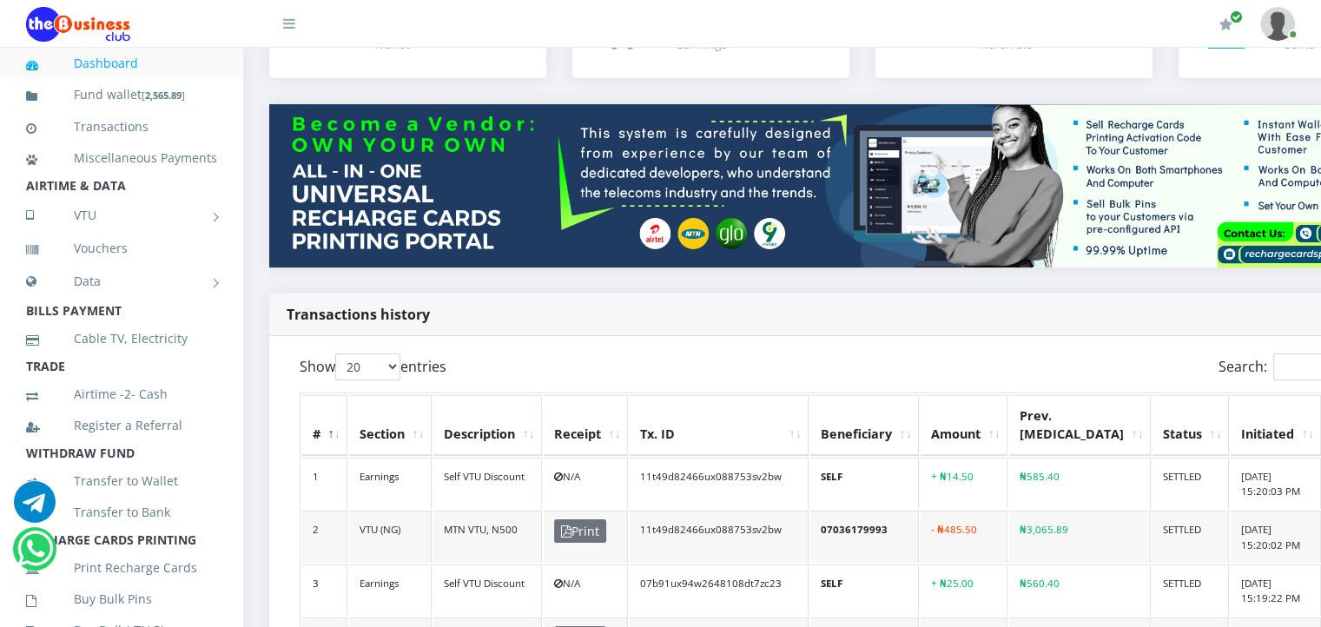  What do you see at coordinates (487, 537) in the screenshot?
I see `td: MTN VTU, N500` at bounding box center [487, 537].